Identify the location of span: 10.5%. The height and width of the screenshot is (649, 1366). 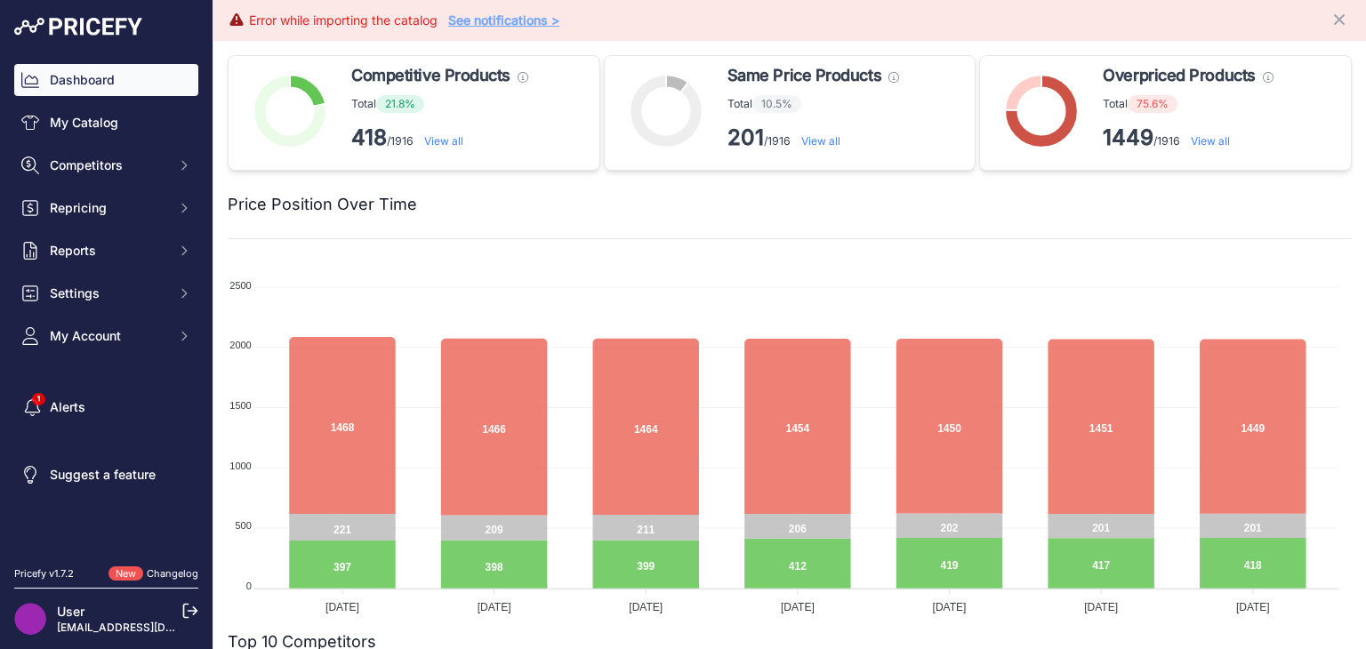
(776, 104).